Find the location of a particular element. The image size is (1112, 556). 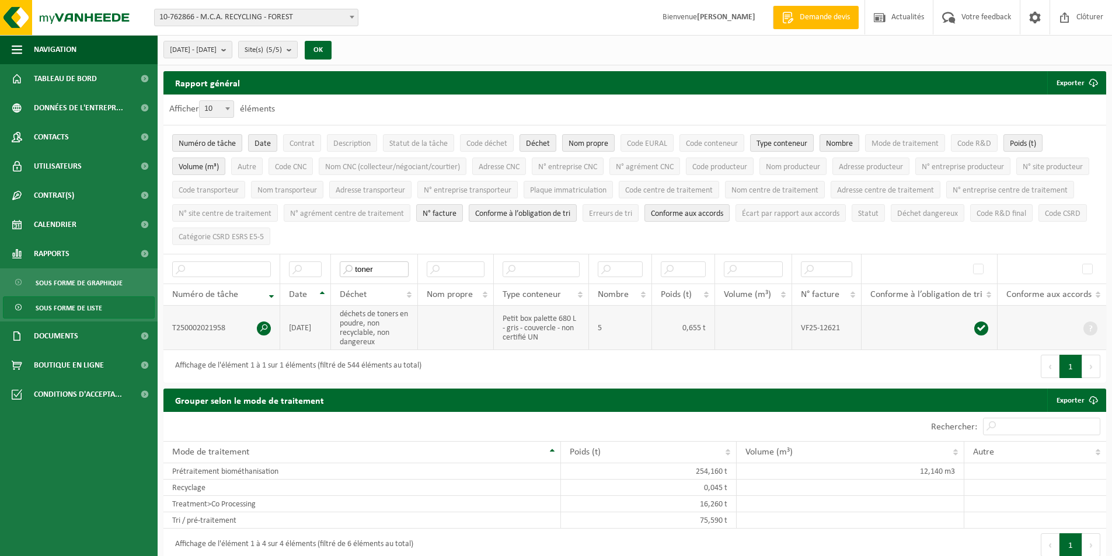

span: Documents is located at coordinates (56, 336).